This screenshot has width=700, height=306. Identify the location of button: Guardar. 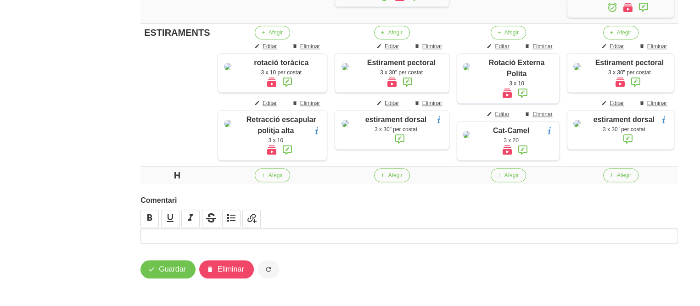
(168, 269).